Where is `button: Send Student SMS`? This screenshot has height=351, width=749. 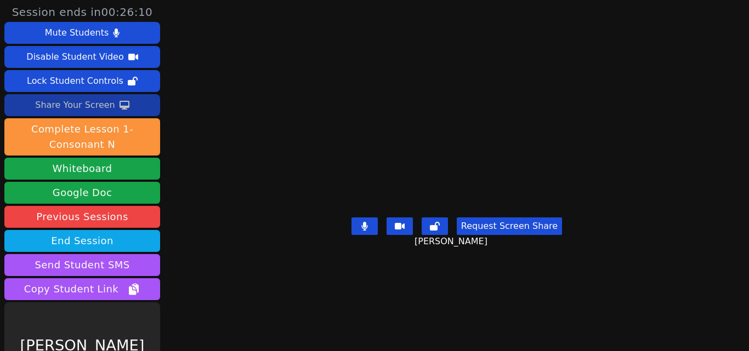
button: Send Student SMS is located at coordinates (82, 265).